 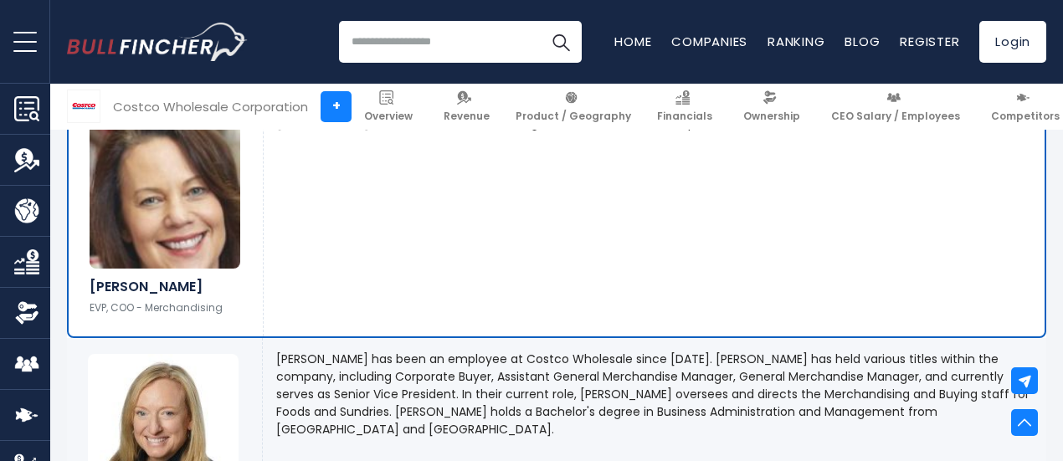 What do you see at coordinates (210, 106) in the screenshot?
I see `div: Costco Wholesale Corporation` at bounding box center [210, 106].